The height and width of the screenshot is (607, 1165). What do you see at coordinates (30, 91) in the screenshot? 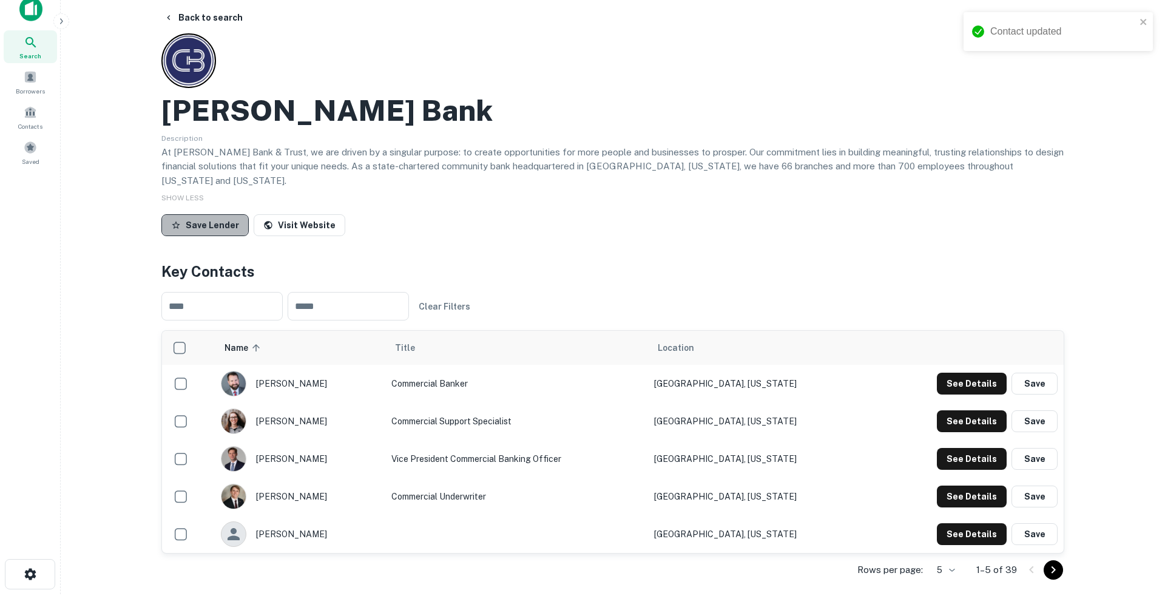
I see `span: Borrowers` at bounding box center [30, 91].